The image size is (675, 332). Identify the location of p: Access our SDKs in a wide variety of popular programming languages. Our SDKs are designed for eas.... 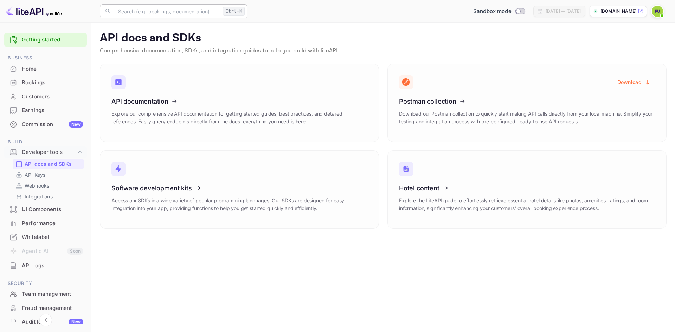
(239, 205).